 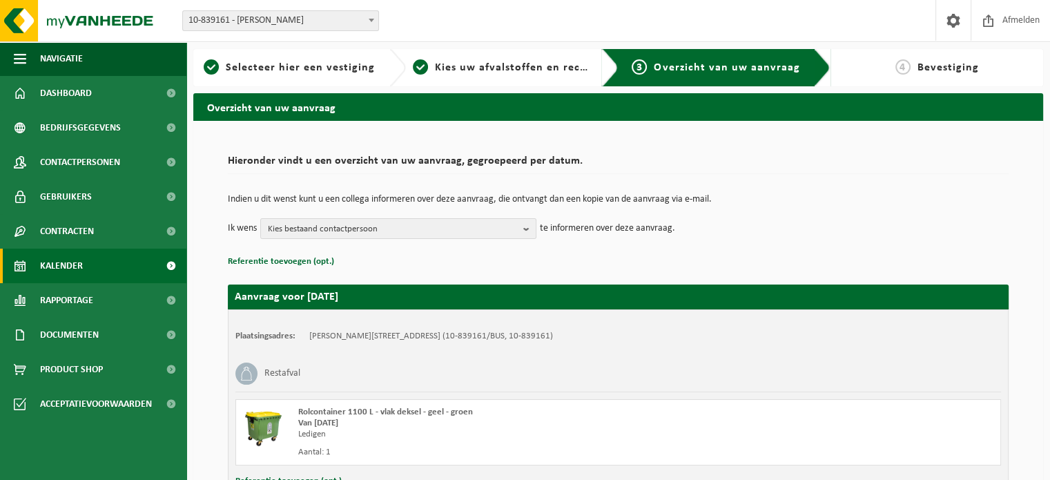 What do you see at coordinates (385, 411) in the screenshot?
I see `span: Rolcontainer 1100 L - vlak deksel - geel - groen` at bounding box center [385, 411].